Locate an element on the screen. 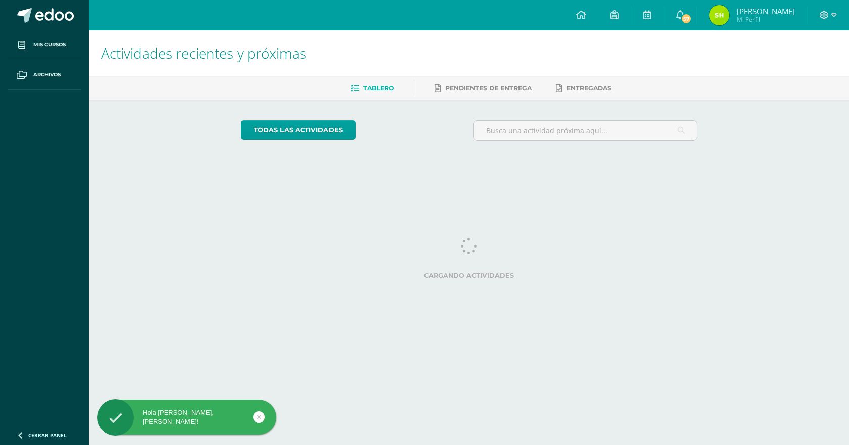  a: Pendientes de entrega is located at coordinates (483, 88).